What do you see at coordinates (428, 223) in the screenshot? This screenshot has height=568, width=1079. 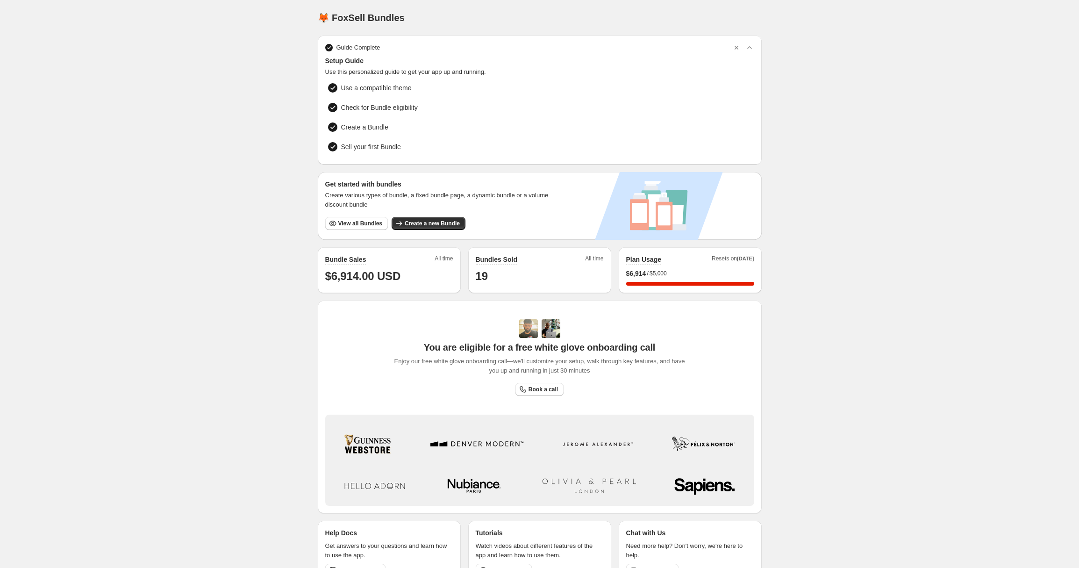 I see `button: Create a new Bundle` at bounding box center [428, 223].